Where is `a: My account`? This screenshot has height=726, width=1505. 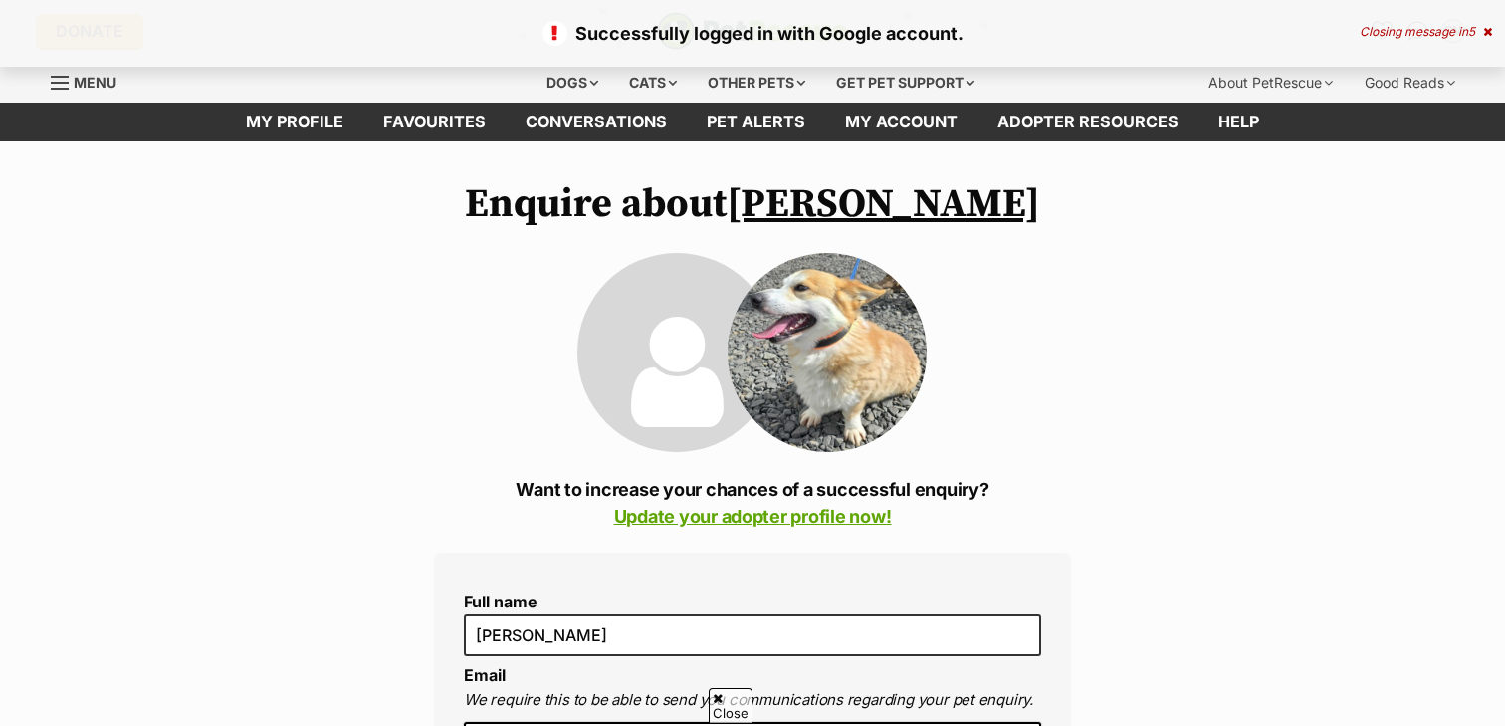
a: My account is located at coordinates (901, 121).